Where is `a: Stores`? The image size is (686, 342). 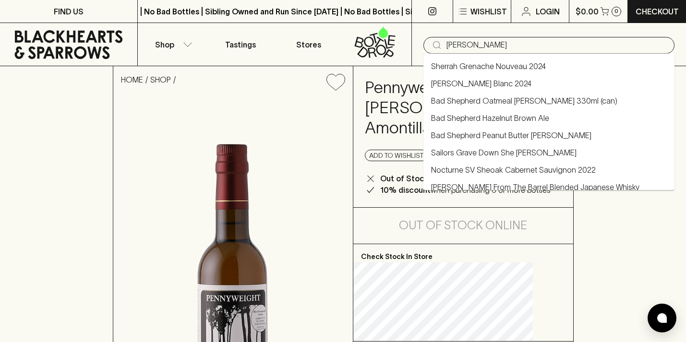
a: Stores is located at coordinates (309, 44).